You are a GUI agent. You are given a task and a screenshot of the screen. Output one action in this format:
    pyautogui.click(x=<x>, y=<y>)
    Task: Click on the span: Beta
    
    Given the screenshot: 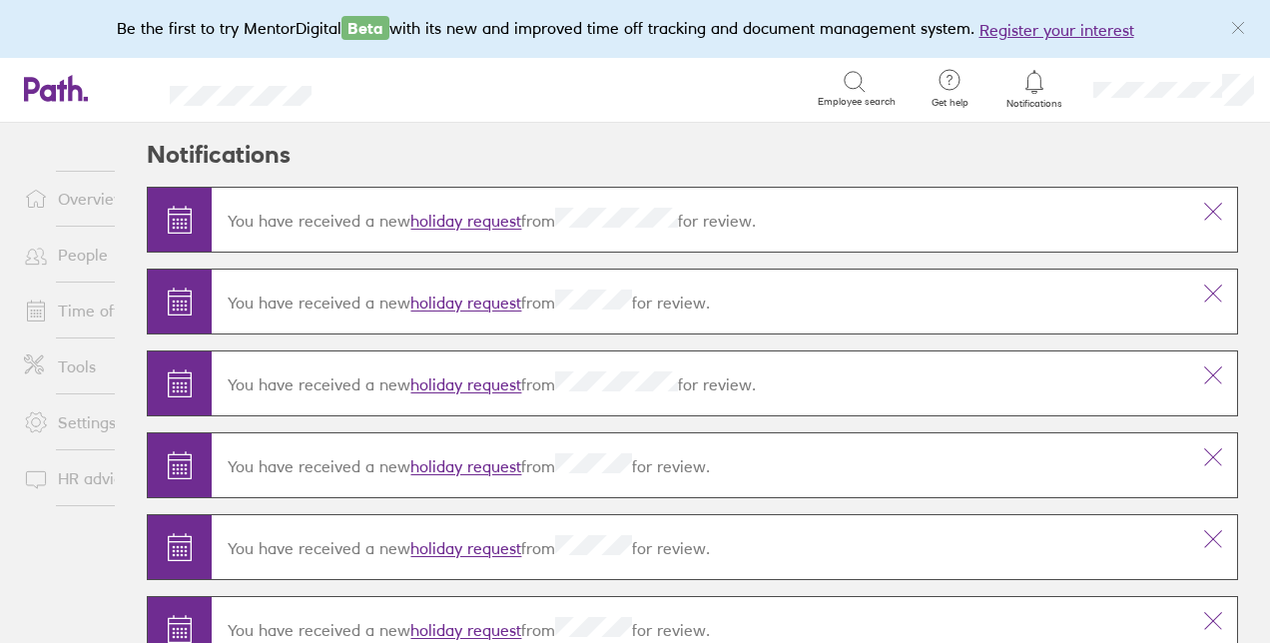 What is the action you would take?
    pyautogui.click(x=366, y=28)
    